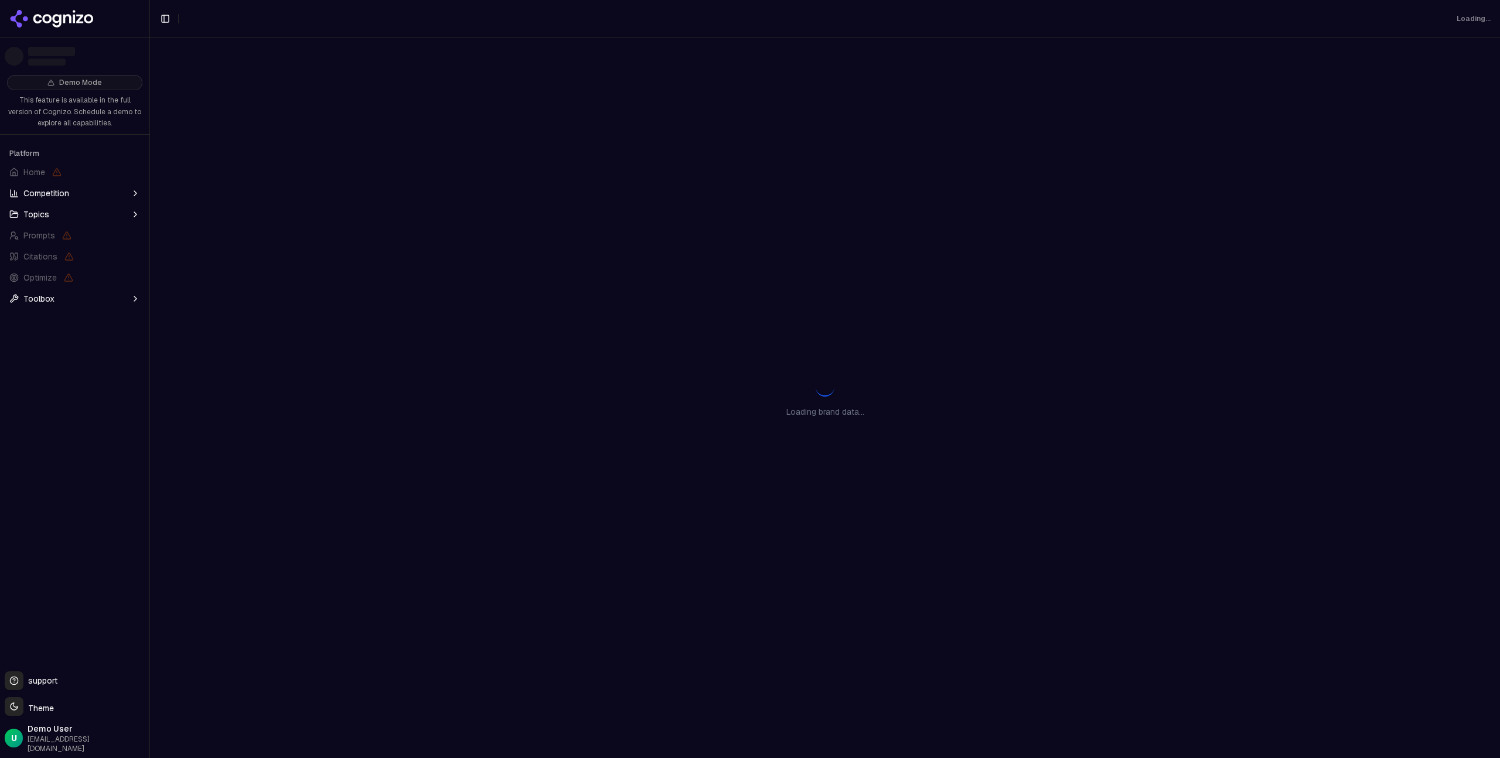 Image resolution: width=1500 pixels, height=758 pixels. What do you see at coordinates (40, 257) in the screenshot?
I see `span: Citations` at bounding box center [40, 257].